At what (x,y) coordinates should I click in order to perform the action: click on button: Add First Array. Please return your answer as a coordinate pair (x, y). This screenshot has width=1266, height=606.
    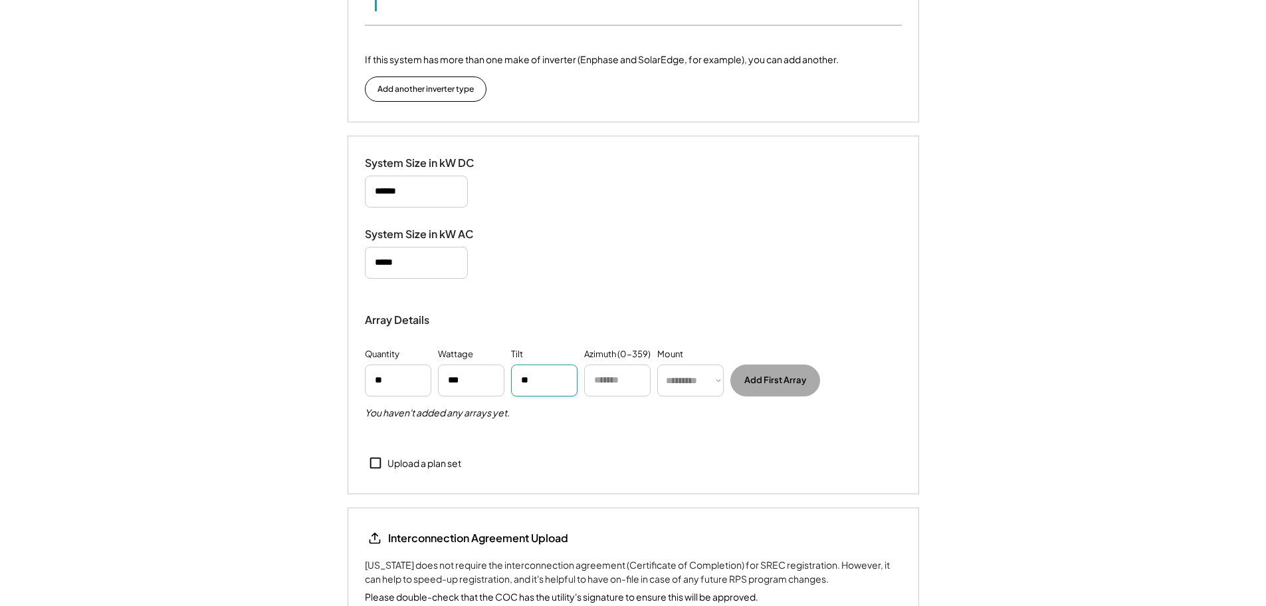
    Looking at the image, I should click on (775, 380).